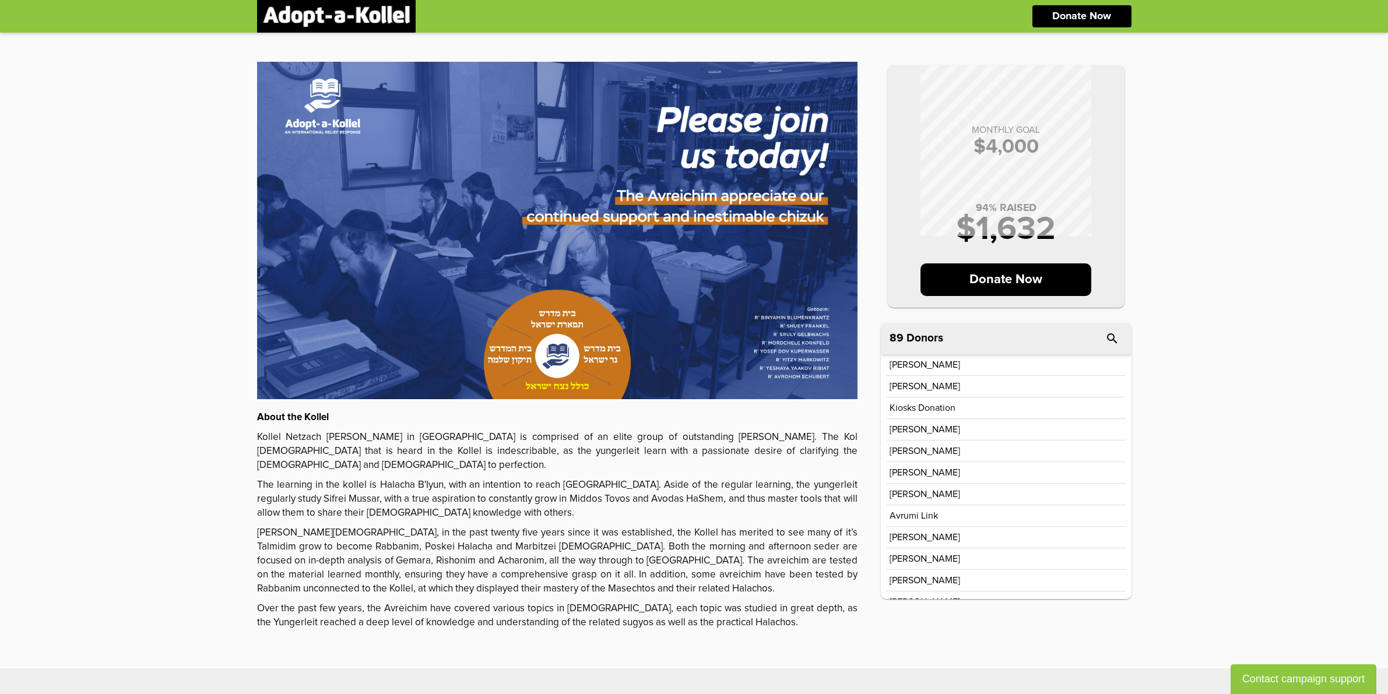 The width and height of the screenshot is (1388, 694). Describe the element at coordinates (557, 230) in the screenshot. I see `img: iH9EFcWqpG.4uRghGmvWj.jpg` at that location.